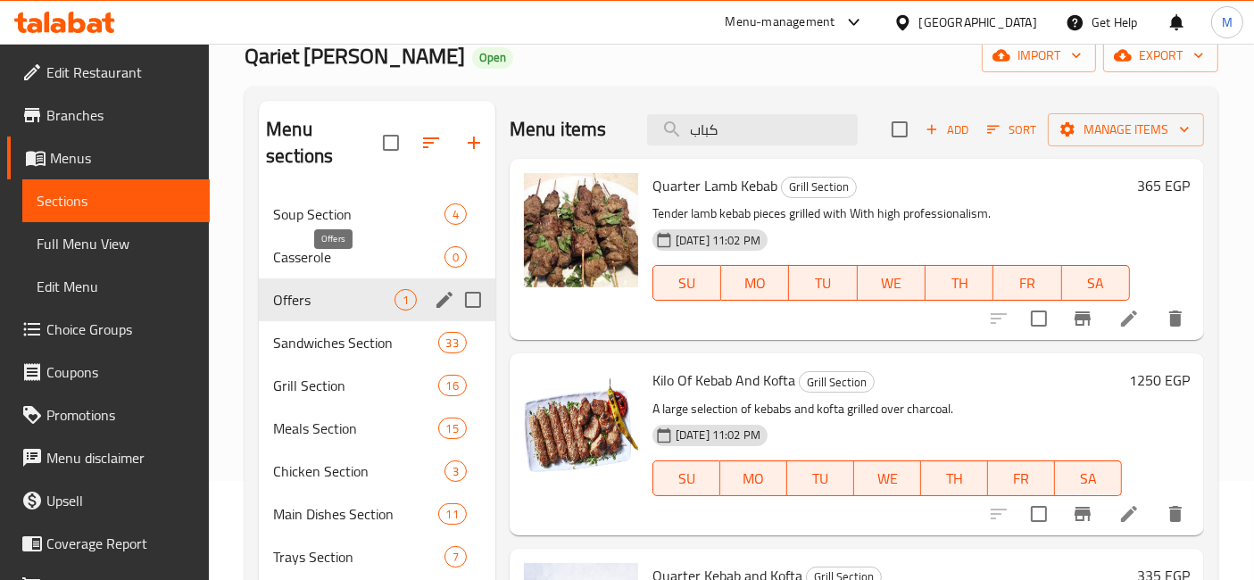  What do you see at coordinates (686, 478) in the screenshot?
I see `button: SU` at bounding box center [686, 478].